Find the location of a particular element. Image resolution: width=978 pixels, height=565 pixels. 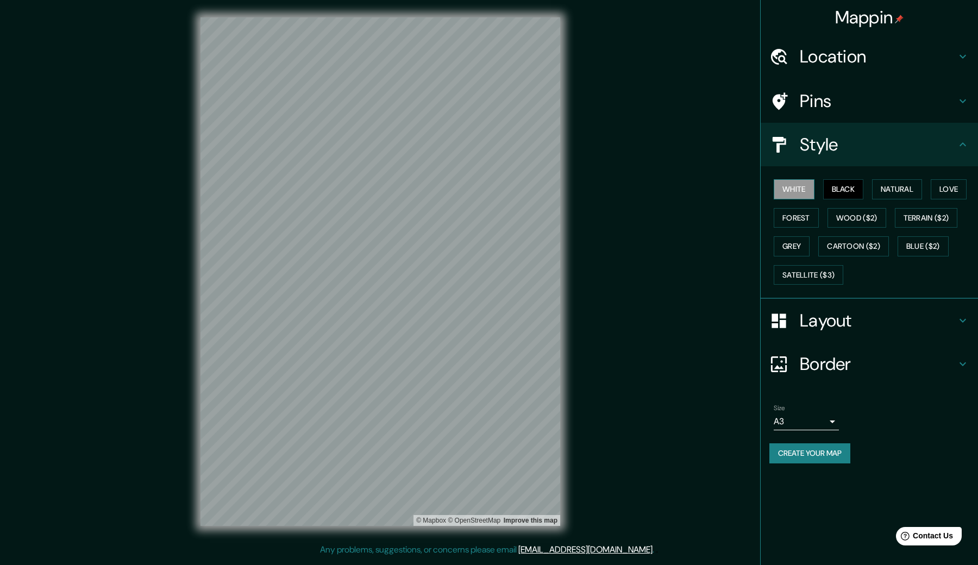

a: OpenStreetMap is located at coordinates (474, 520).